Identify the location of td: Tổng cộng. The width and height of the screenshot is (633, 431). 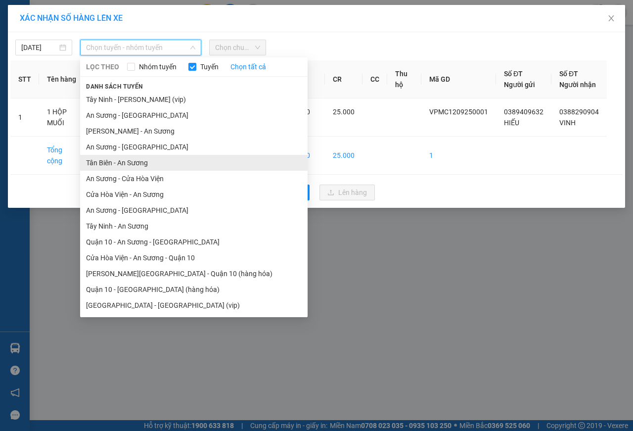
(62, 155).